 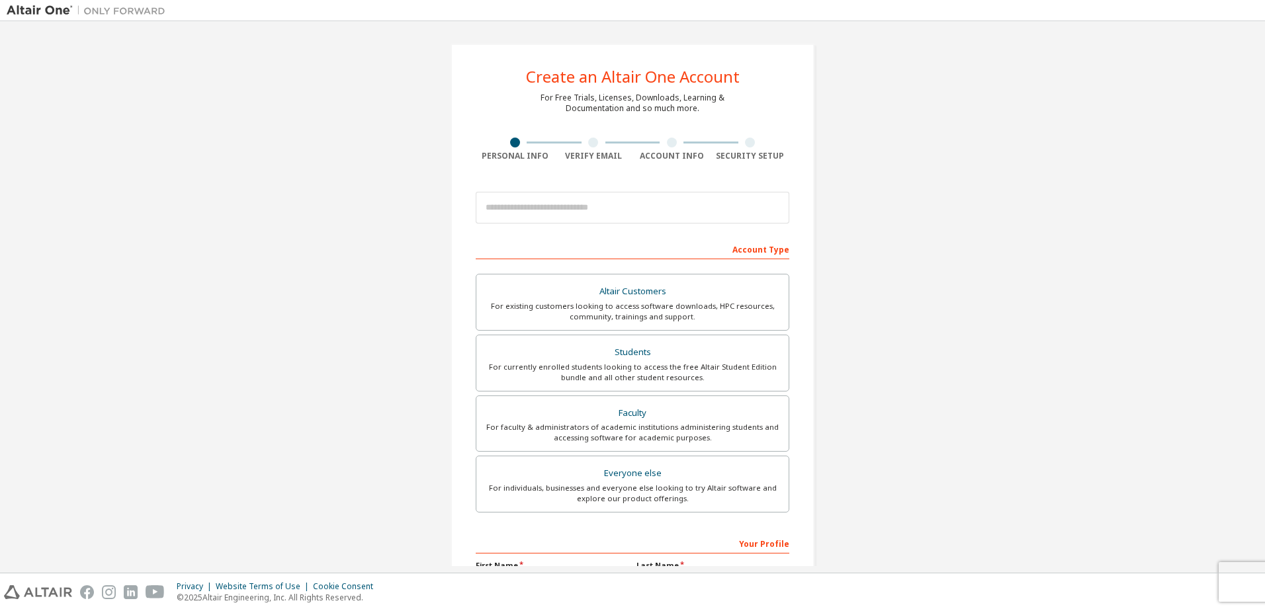 What do you see at coordinates (279, 598) in the screenshot?
I see `p: © 2025 Altair Engineering, Inc. All Rights Reserved.` at bounding box center [279, 598].